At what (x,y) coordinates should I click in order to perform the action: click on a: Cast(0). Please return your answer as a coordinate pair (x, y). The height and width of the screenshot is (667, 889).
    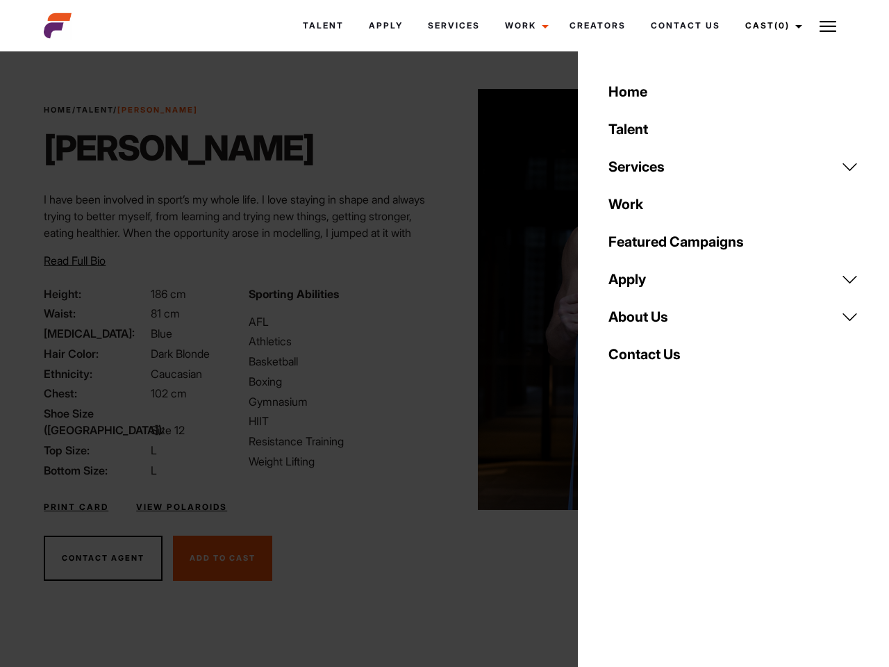
    Looking at the image, I should click on (772, 26).